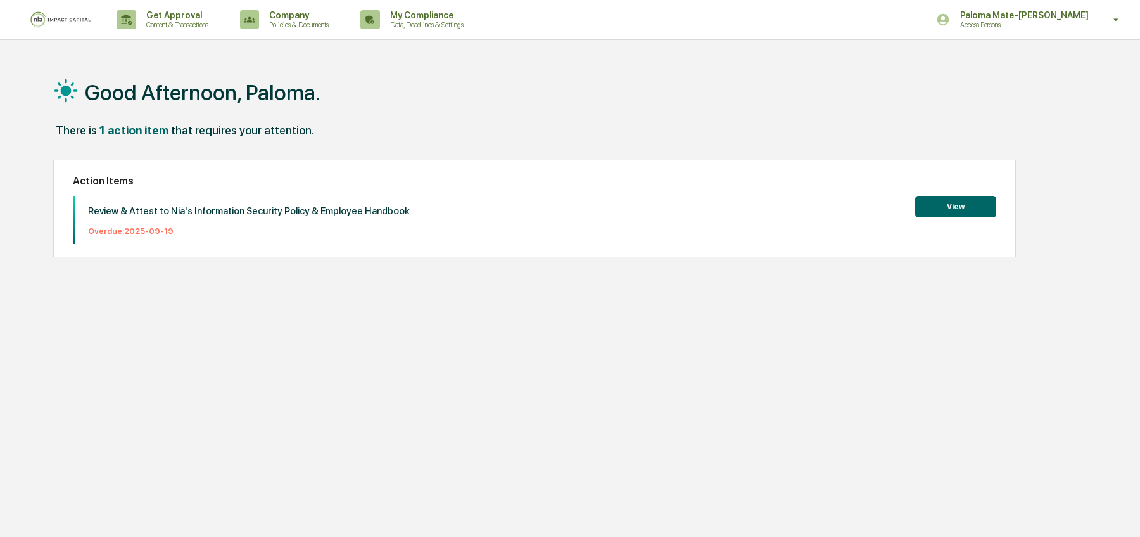 The height and width of the screenshot is (537, 1140). Describe the element at coordinates (425, 25) in the screenshot. I see `p: Data, Deadlines & Settings` at that location.